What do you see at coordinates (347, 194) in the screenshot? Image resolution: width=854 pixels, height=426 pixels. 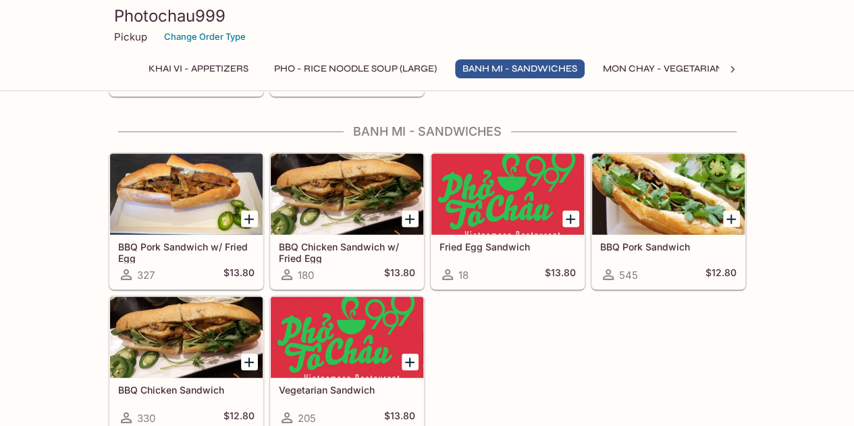 I see `div: BBQ Chicken Sandwich w/ Fried Egg` at bounding box center [347, 194].